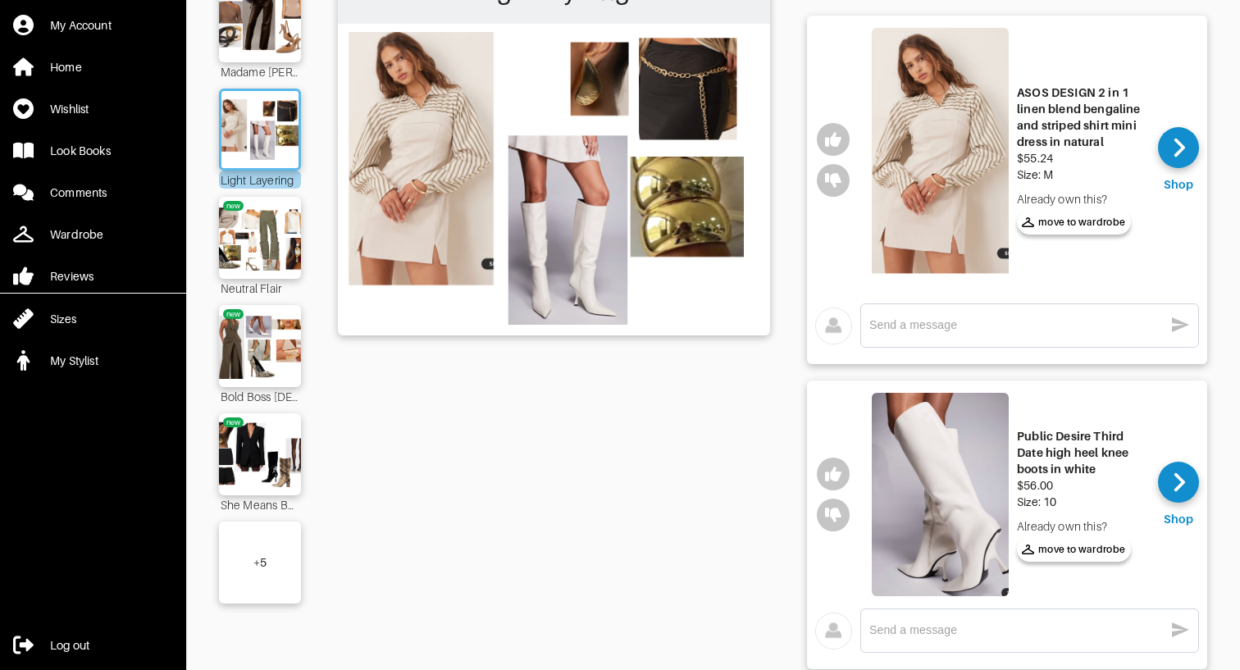 The height and width of the screenshot is (670, 1240). I want to click on img: ASOS DESIGN 2 in 1 linen blend bengaline and striped shirt mini dress in natural, so click(940, 159).